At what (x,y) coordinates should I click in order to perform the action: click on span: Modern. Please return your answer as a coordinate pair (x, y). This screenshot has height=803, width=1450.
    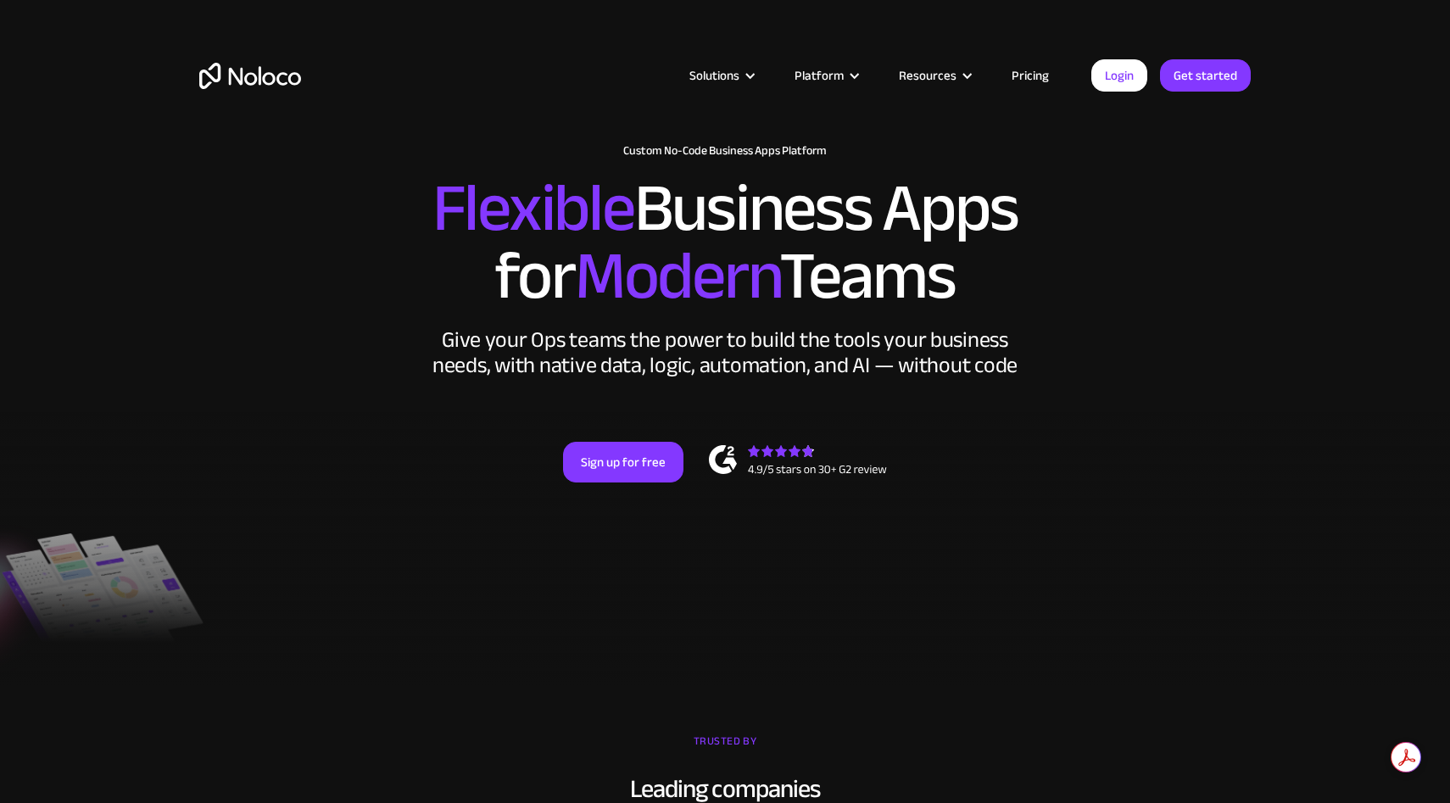
    Looking at the image, I should click on (676, 276).